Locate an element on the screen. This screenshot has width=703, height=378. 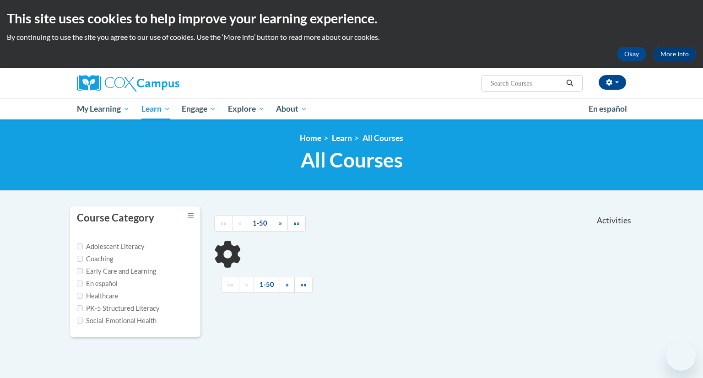
button: Okay is located at coordinates (632, 54).